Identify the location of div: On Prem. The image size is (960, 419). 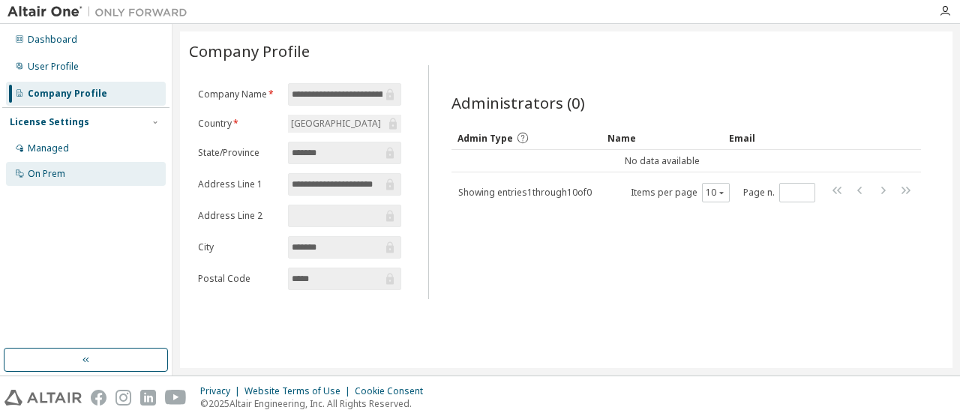
(46, 174).